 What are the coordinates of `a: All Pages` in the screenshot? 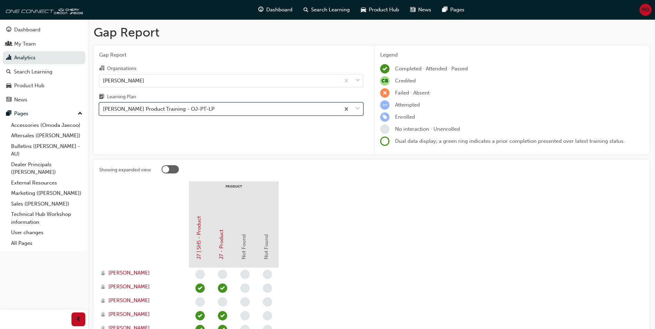 It's located at (47, 243).